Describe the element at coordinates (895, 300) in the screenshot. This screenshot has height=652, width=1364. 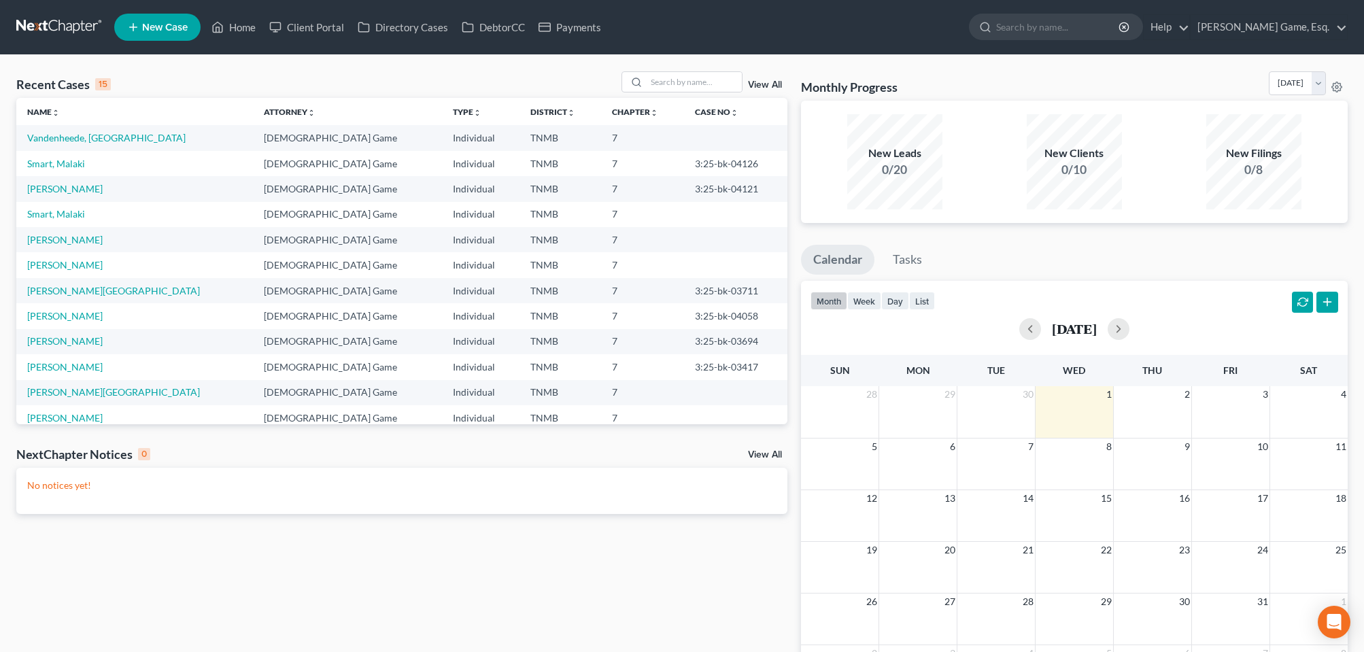
I see `button: day` at that location.